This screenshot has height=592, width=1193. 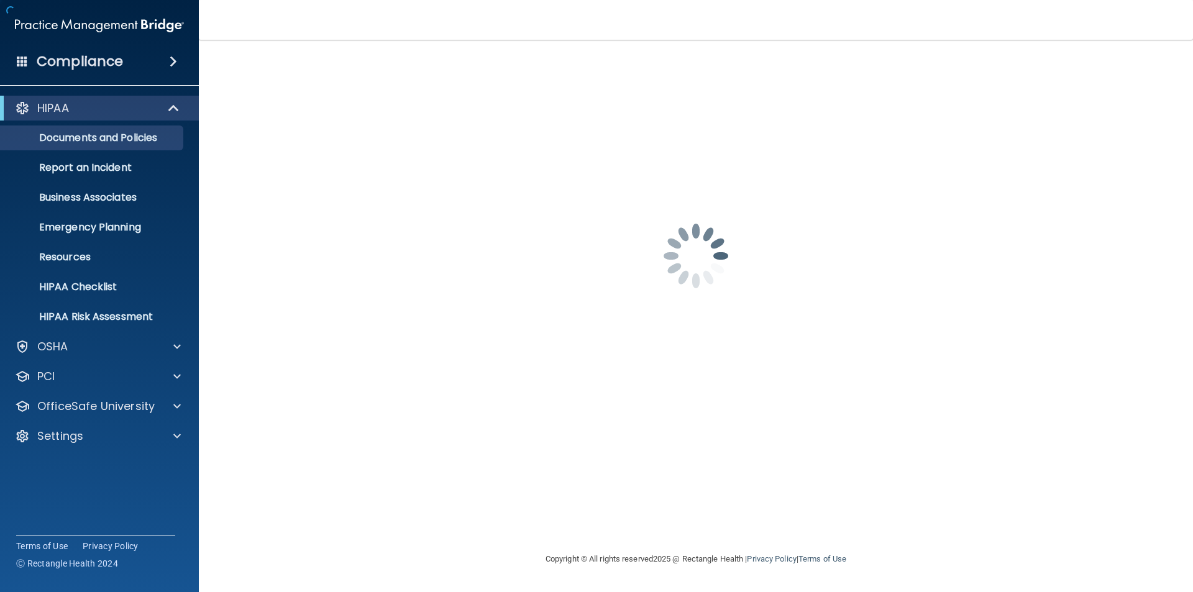 What do you see at coordinates (60, 436) in the screenshot?
I see `p: Settings` at bounding box center [60, 436].